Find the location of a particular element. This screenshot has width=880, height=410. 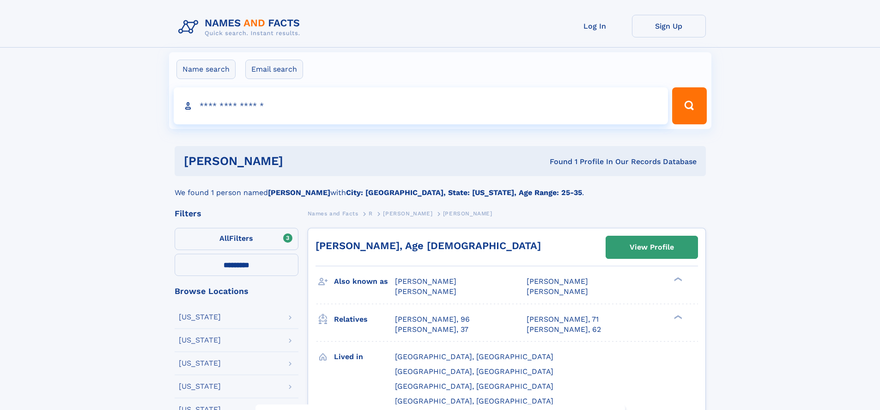

span: R is located at coordinates (370, 213).